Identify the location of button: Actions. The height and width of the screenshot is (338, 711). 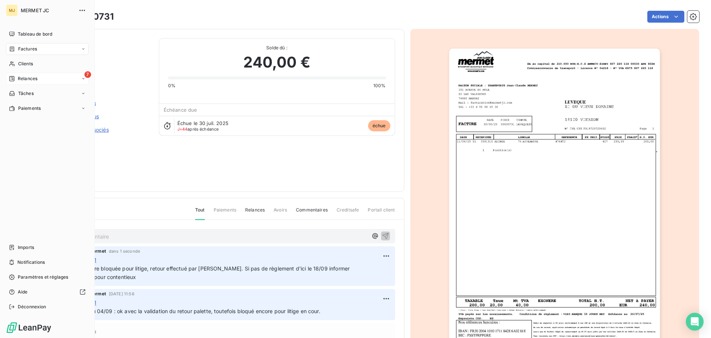
(666, 17).